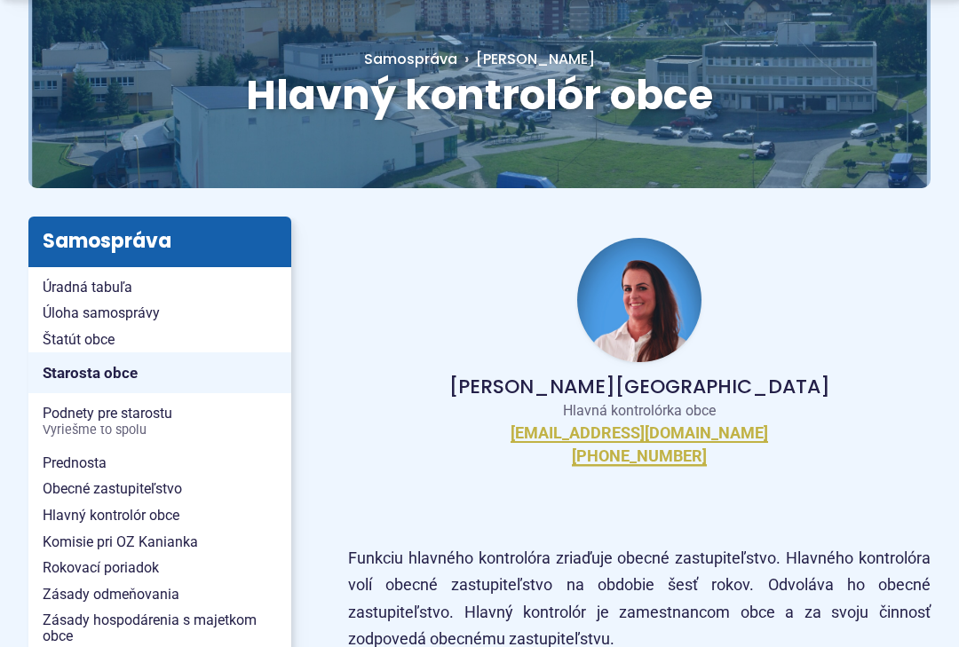  I want to click on a: Štatút obce, so click(160, 340).